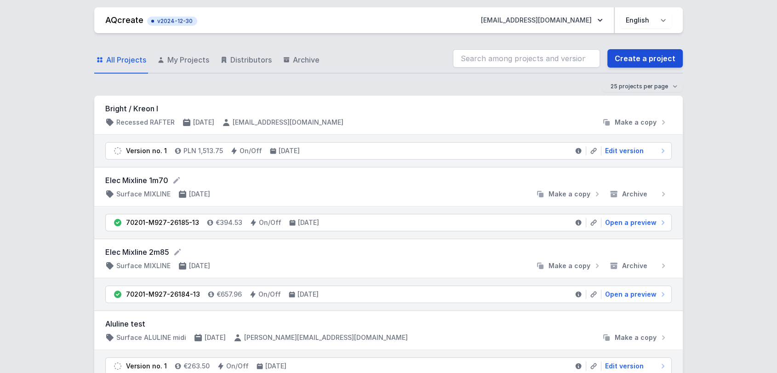 The image size is (777, 373). What do you see at coordinates (527, 58) in the screenshot?
I see `input: Search among projects and versions...` at bounding box center [527, 58].